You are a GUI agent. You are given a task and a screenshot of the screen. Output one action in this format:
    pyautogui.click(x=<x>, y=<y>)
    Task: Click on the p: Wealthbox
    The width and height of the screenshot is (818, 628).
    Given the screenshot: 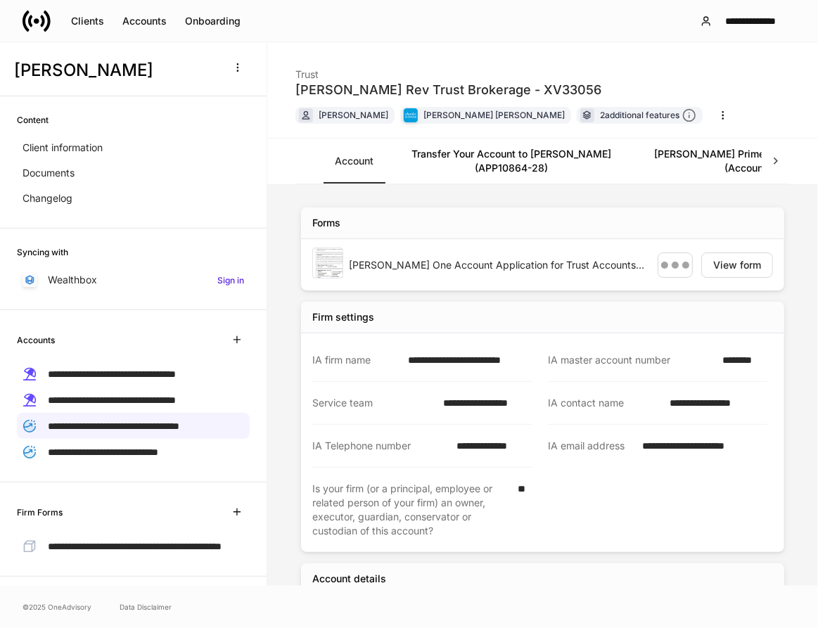 What is the action you would take?
    pyautogui.click(x=72, y=280)
    